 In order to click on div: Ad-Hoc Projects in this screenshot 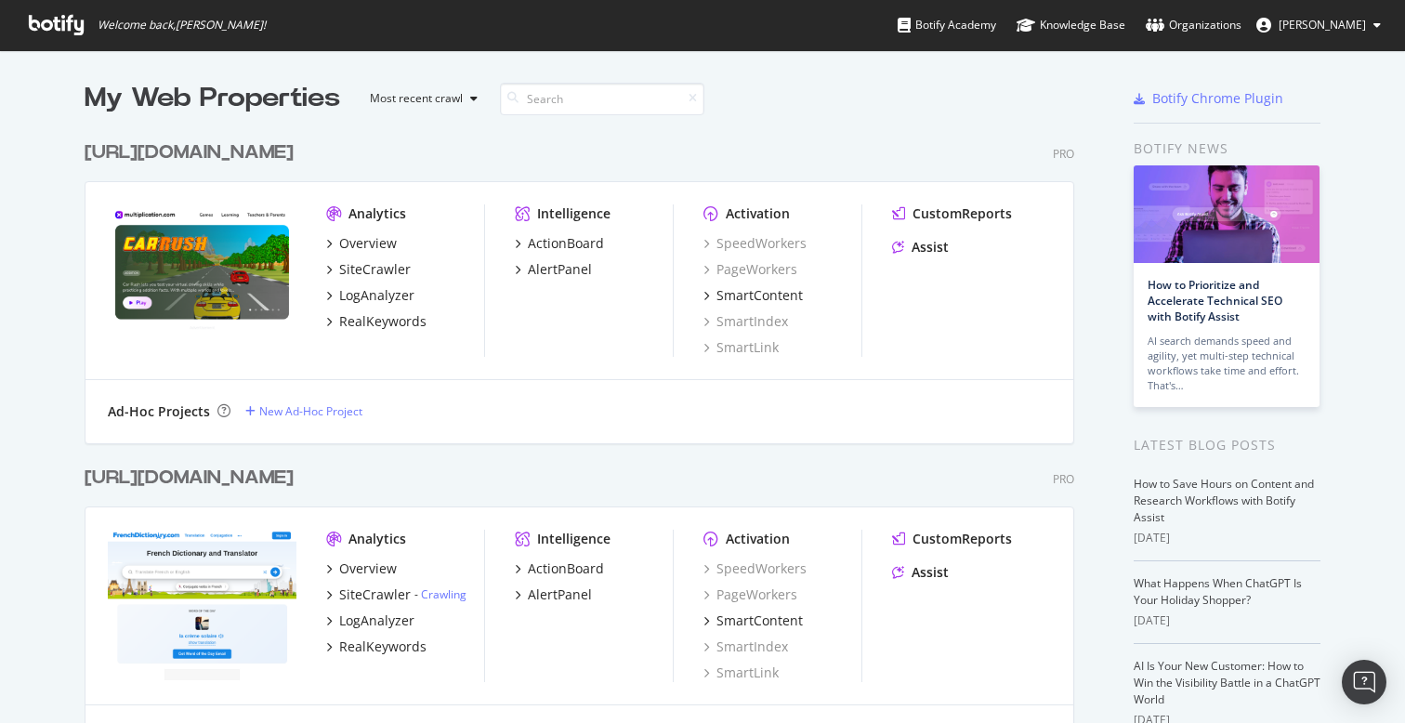, I will do `click(159, 412)`.